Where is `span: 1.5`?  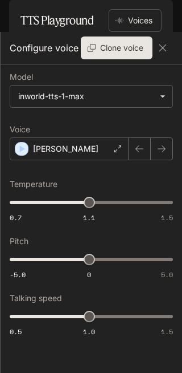
span: 1.5 is located at coordinates (167, 217).